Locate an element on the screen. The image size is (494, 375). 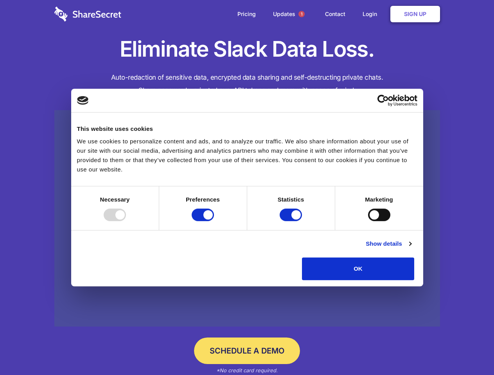
h4: Auto-redaction of sensitive data, encrypted data sharing and self-destructing private chats. Shar... is located at coordinates (247, 84).